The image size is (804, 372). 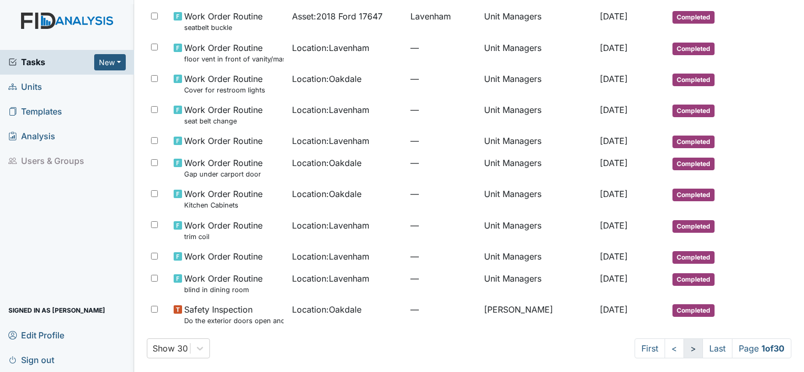 I want to click on span: Lavenham, so click(x=430, y=16).